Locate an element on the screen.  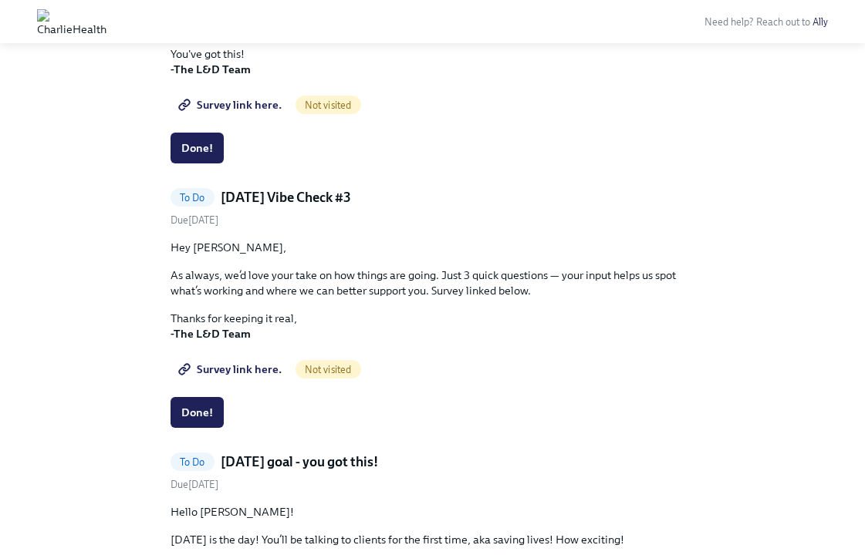
span: Need help? Reach out to is located at coordinates (766, 22).